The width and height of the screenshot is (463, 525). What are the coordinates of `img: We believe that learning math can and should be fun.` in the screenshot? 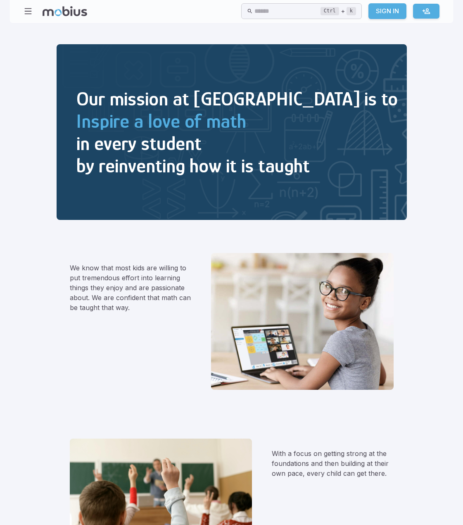 It's located at (302, 321).